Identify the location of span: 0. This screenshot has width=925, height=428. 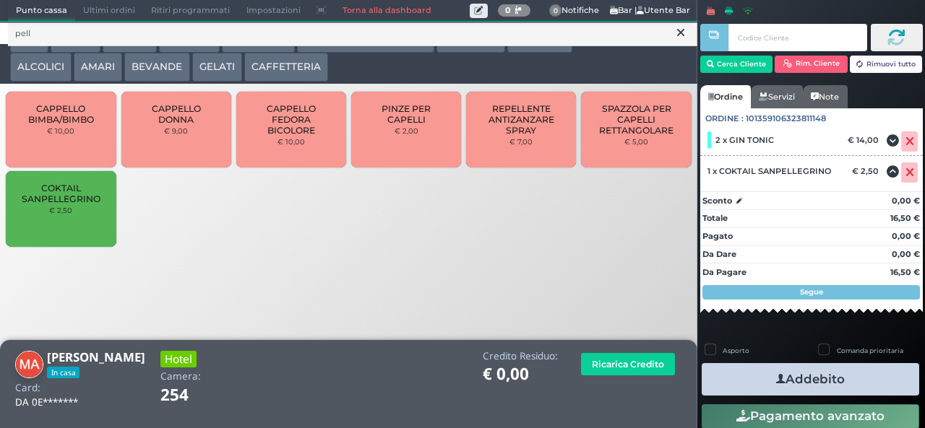
(555, 11).